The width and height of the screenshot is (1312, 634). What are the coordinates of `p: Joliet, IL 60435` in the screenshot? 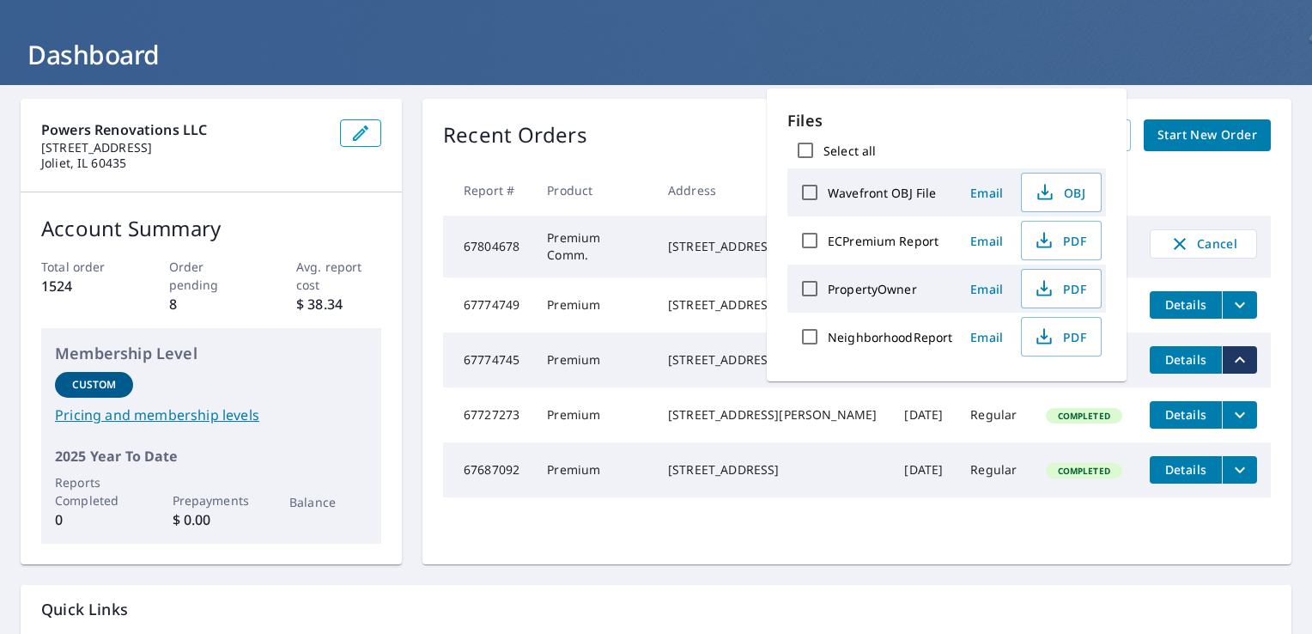 It's located at (184, 163).